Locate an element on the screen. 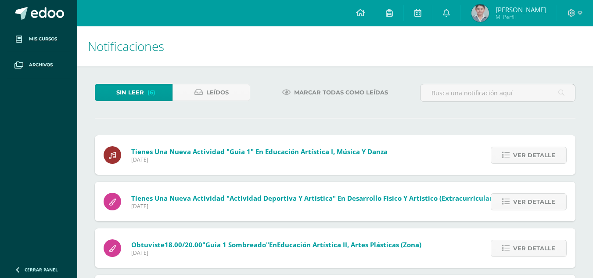 Image resolution: width=593 pixels, height=278 pixels. span: "Guia 1 Sombreado" is located at coordinates (236, 244).